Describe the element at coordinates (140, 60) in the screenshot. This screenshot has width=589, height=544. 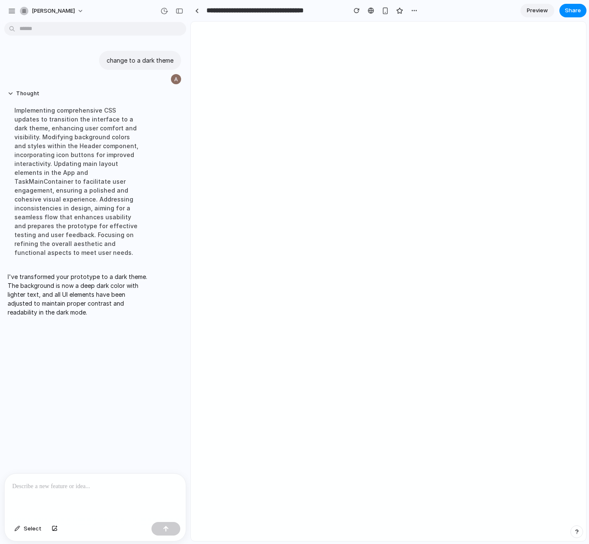
I see `p: change to a dark theme` at that location.